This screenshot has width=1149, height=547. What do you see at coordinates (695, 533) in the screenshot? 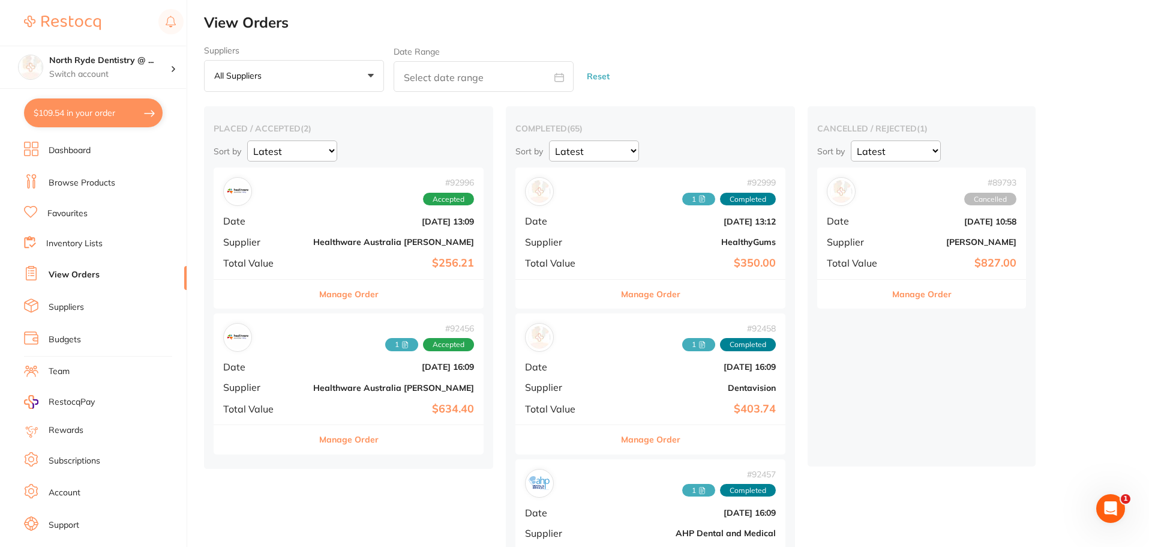
I see `b: AHP Dental and Medical` at bounding box center [695, 533].